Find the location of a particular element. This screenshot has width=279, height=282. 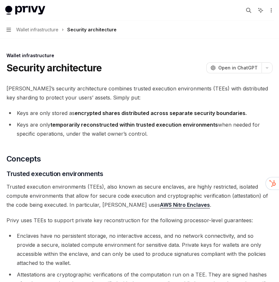

strong: encrypted shares distributed across separate security boundaries. is located at coordinates (161, 113).